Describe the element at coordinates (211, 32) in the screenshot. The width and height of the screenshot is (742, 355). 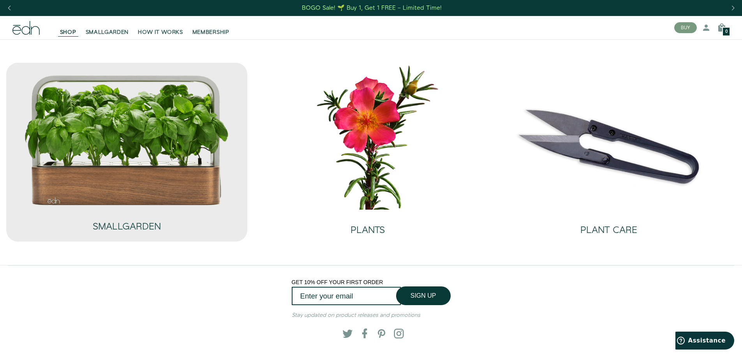
I see `span: MEMBERSHIP` at that location.